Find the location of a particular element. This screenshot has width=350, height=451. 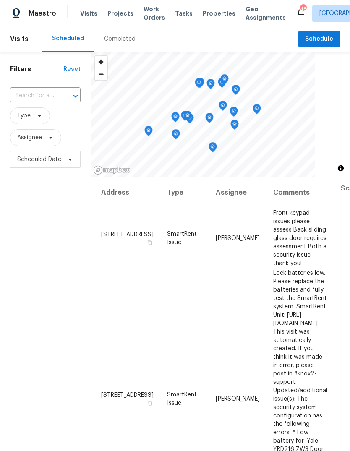

a: Mapbox homepage is located at coordinates (112, 170).